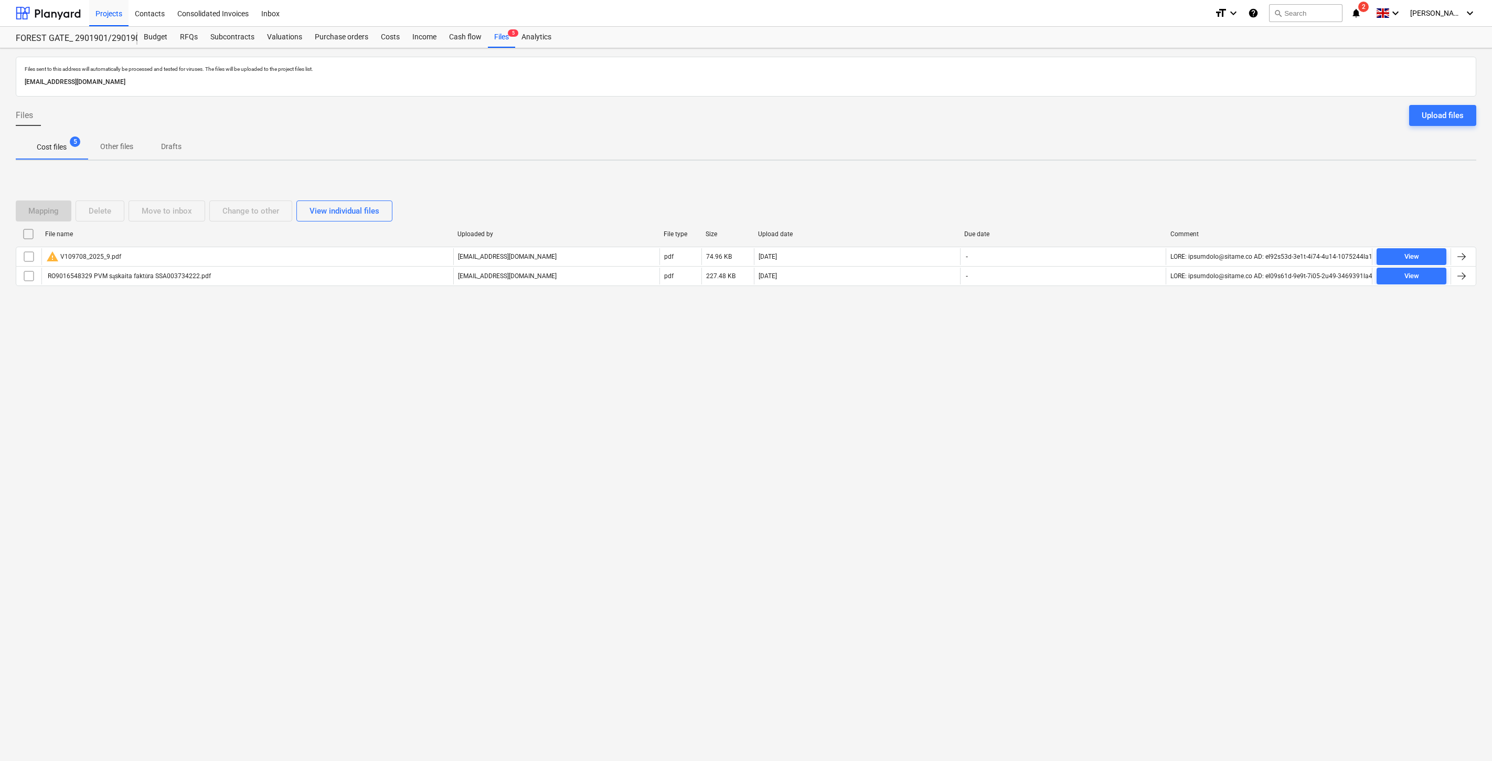 The width and height of the screenshot is (1492, 761). Describe the element at coordinates (502, 37) in the screenshot. I see `div: Files` at that location.